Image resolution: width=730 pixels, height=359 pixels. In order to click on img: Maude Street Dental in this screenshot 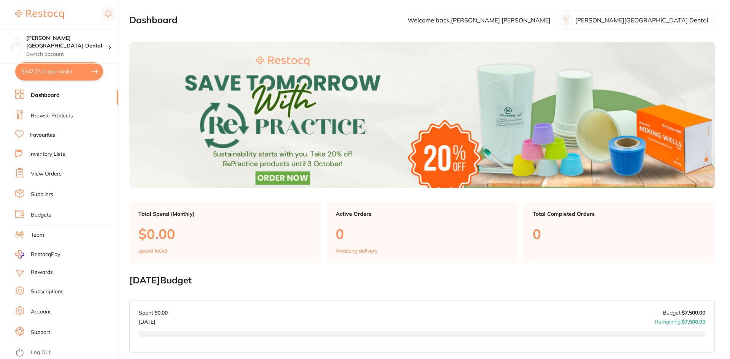, I will do `click(17, 44)`.